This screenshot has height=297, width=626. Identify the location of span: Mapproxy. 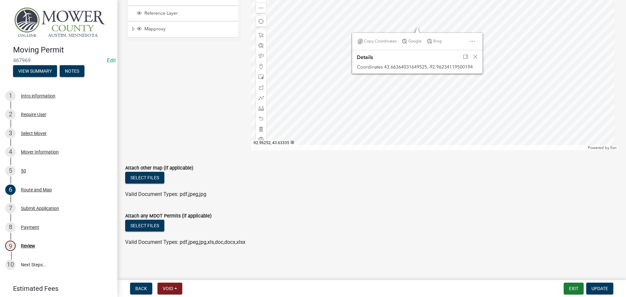
(189, 29).